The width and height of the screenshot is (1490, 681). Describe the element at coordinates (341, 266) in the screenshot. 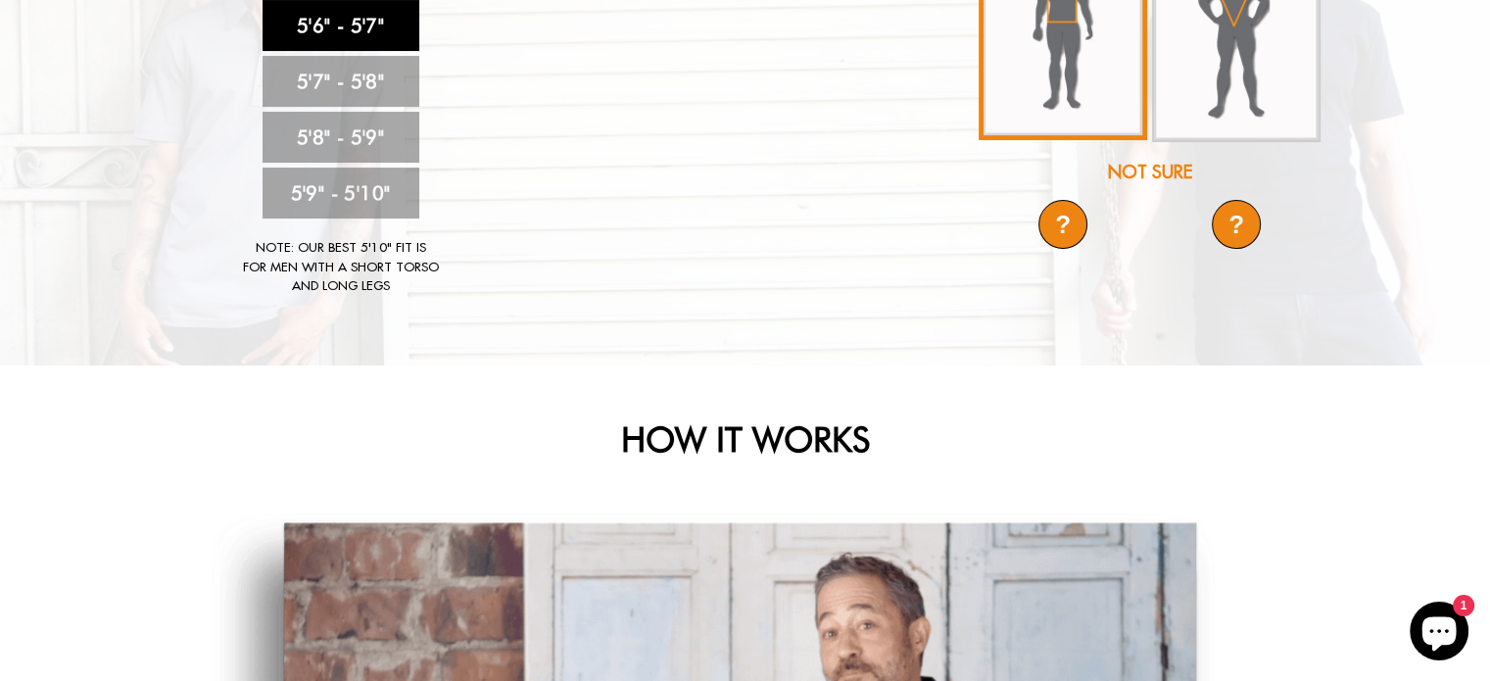

I see `div: Note: Our best 5'10" fit is for men with a short torso and long legs` at that location.